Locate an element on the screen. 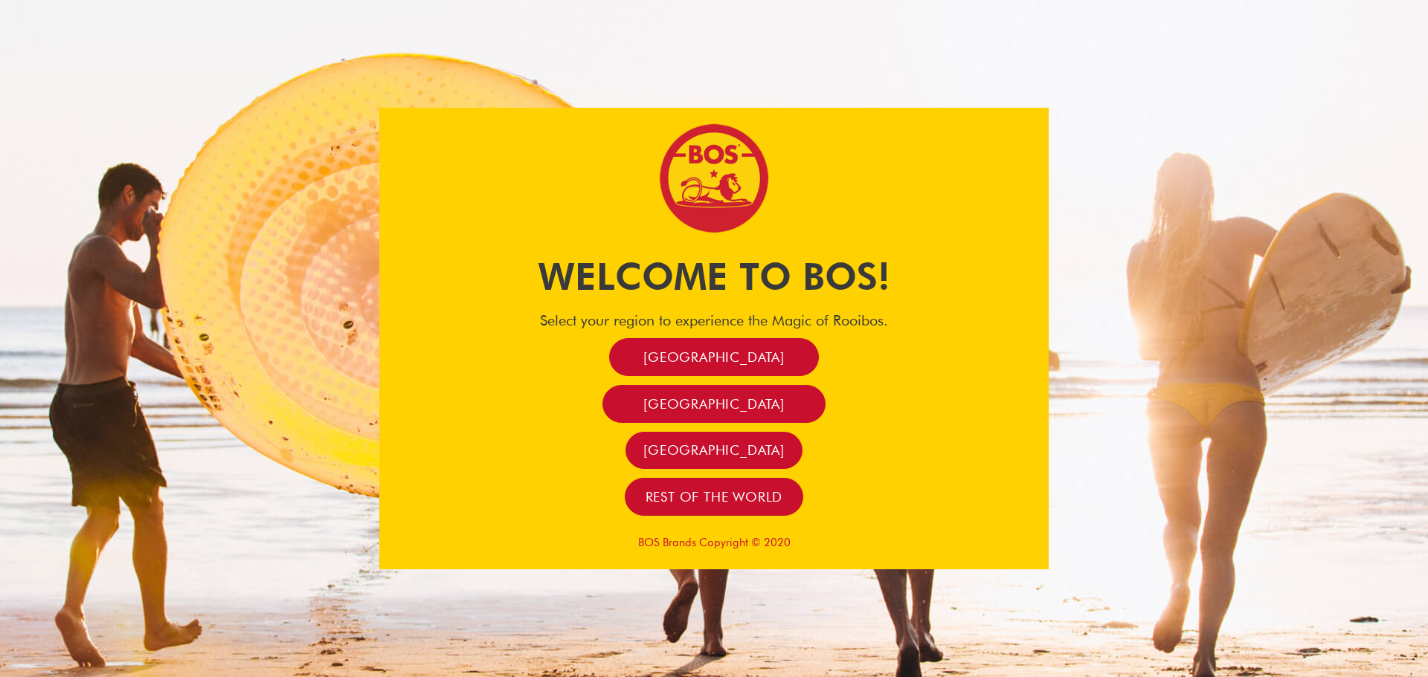  h4: Select your region to experience the Magic of Rooibos. is located at coordinates (714, 320).